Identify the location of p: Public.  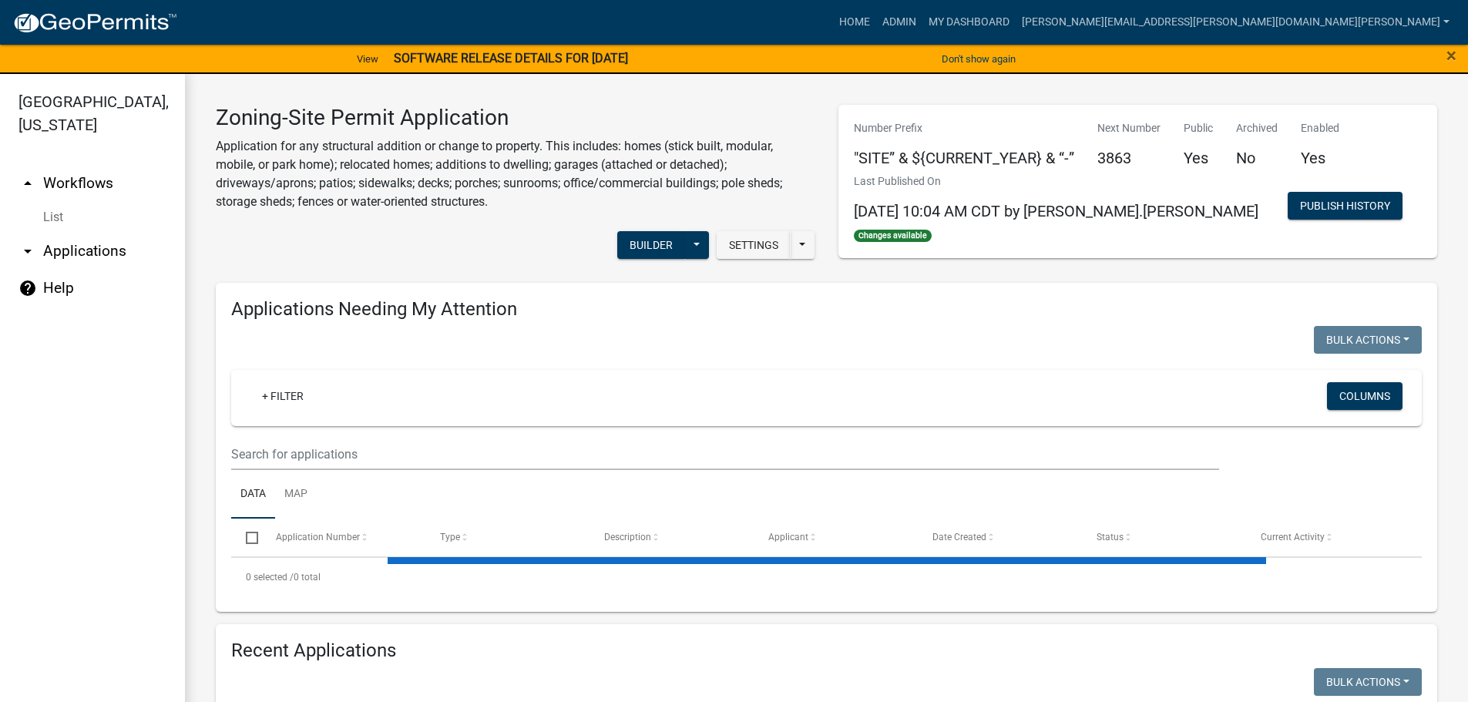
(1198, 128).